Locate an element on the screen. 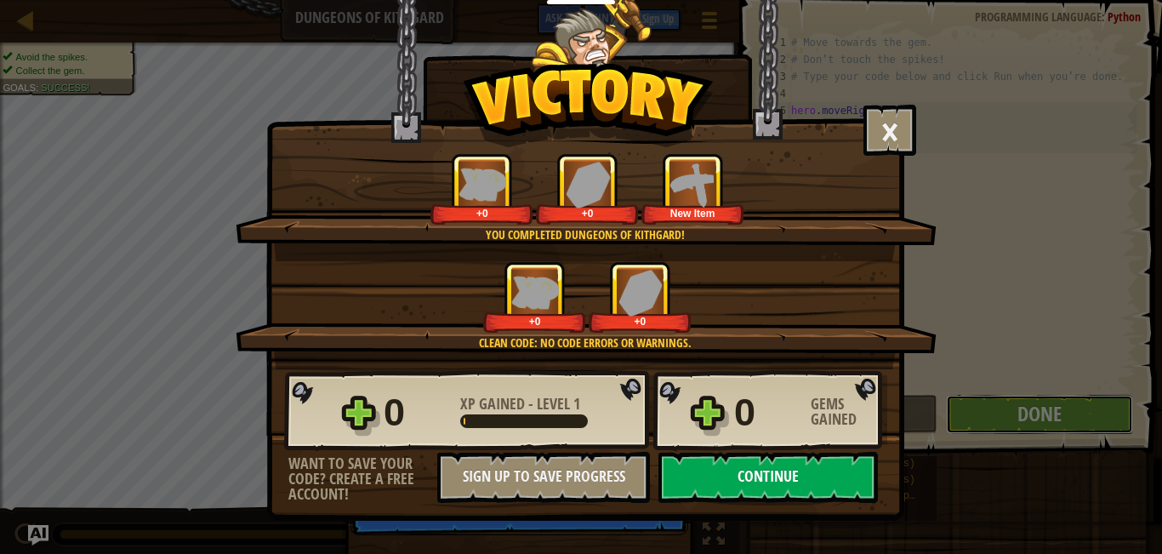  img: Victory is located at coordinates (588, 105).